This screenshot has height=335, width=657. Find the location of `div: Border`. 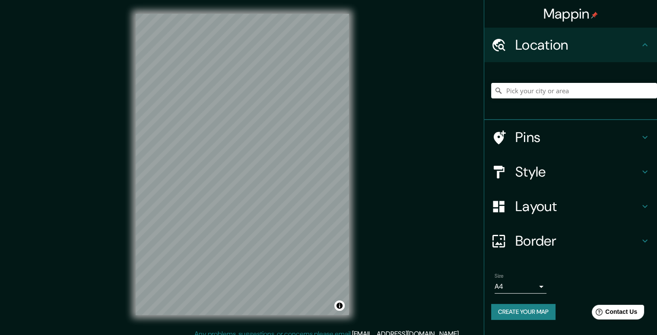

div: Border is located at coordinates (571, 241).